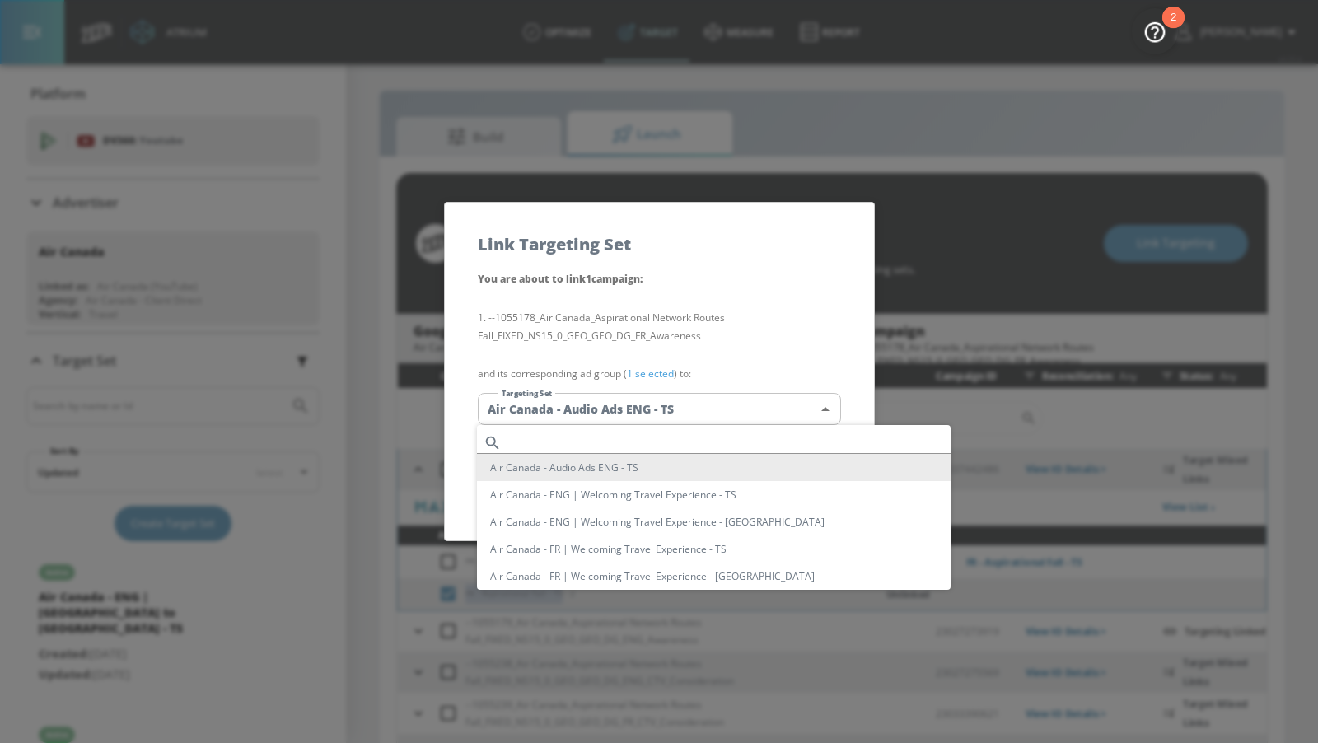  What do you see at coordinates (713, 494) in the screenshot?
I see `li: Air Canada - ENG | Welcoming Travel Experience - TS` at bounding box center [713, 494].